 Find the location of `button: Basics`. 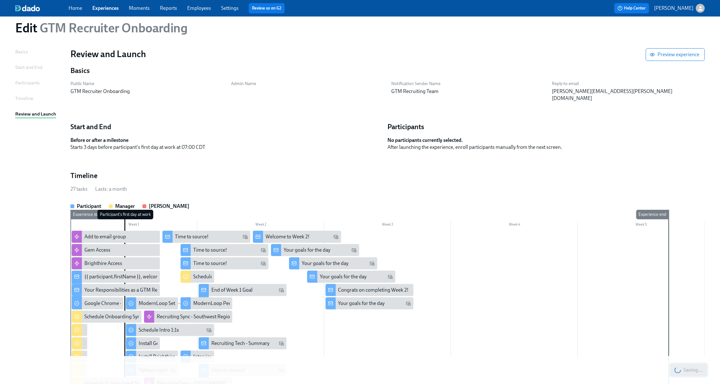

button: Basics is located at coordinates (80, 71).